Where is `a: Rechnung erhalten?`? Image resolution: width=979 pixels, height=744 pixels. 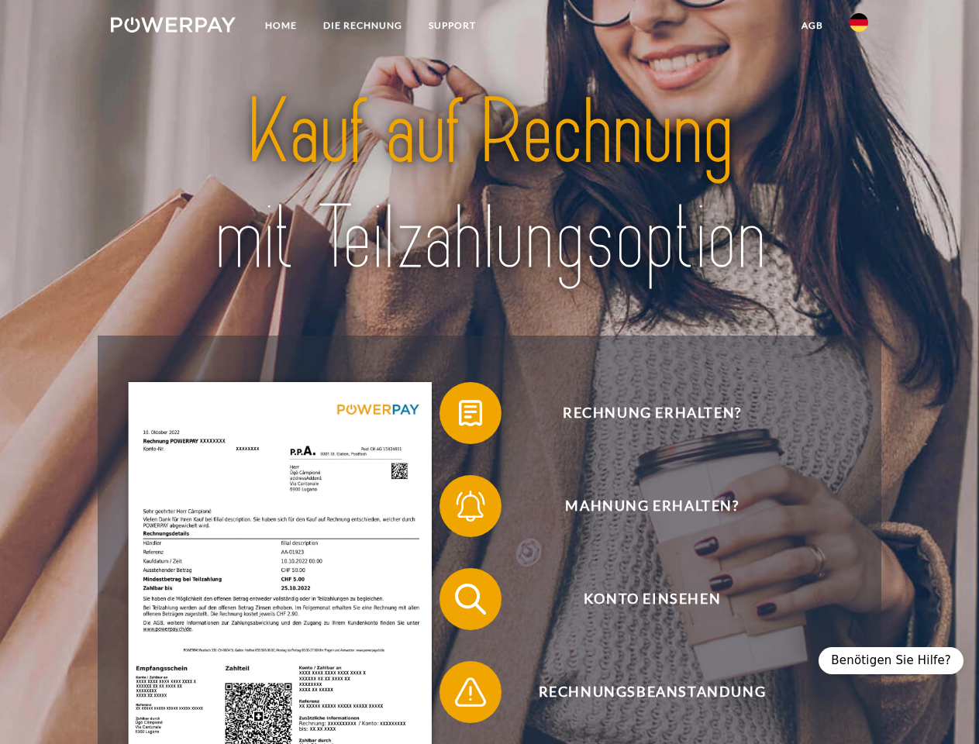
a: Rechnung erhalten? is located at coordinates (641, 413).